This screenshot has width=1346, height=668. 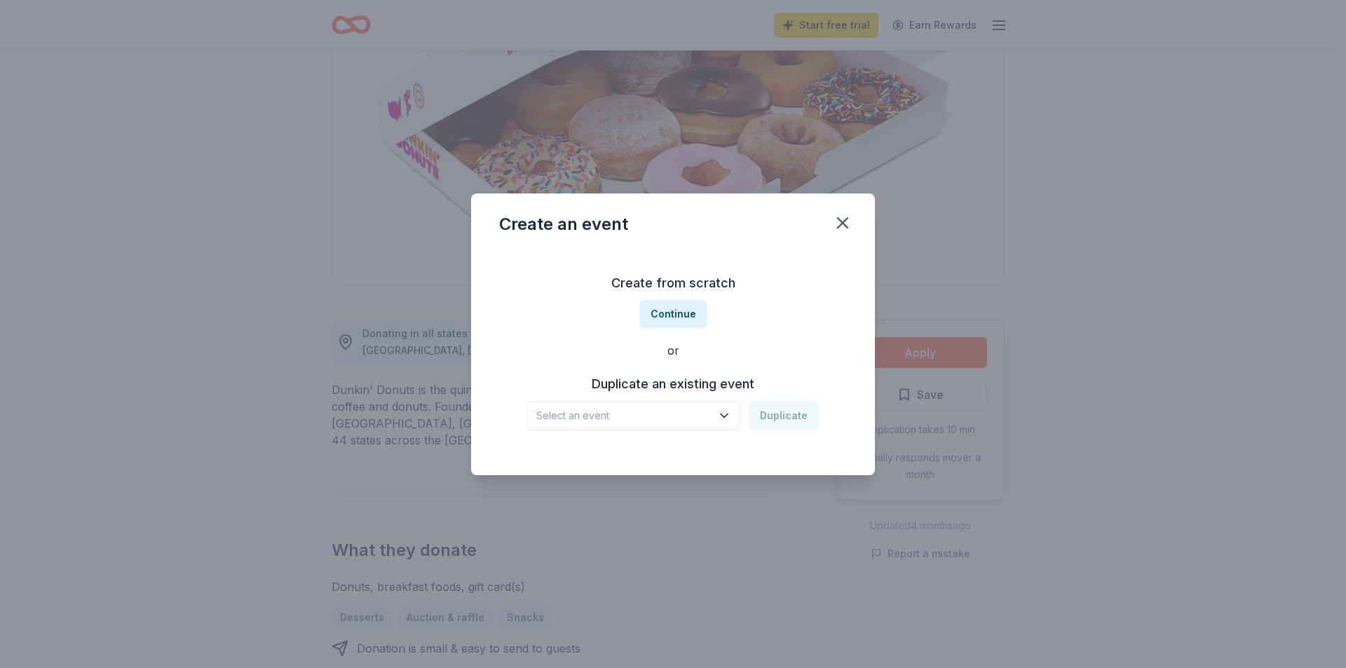 I want to click on button: Continue, so click(x=673, y=314).